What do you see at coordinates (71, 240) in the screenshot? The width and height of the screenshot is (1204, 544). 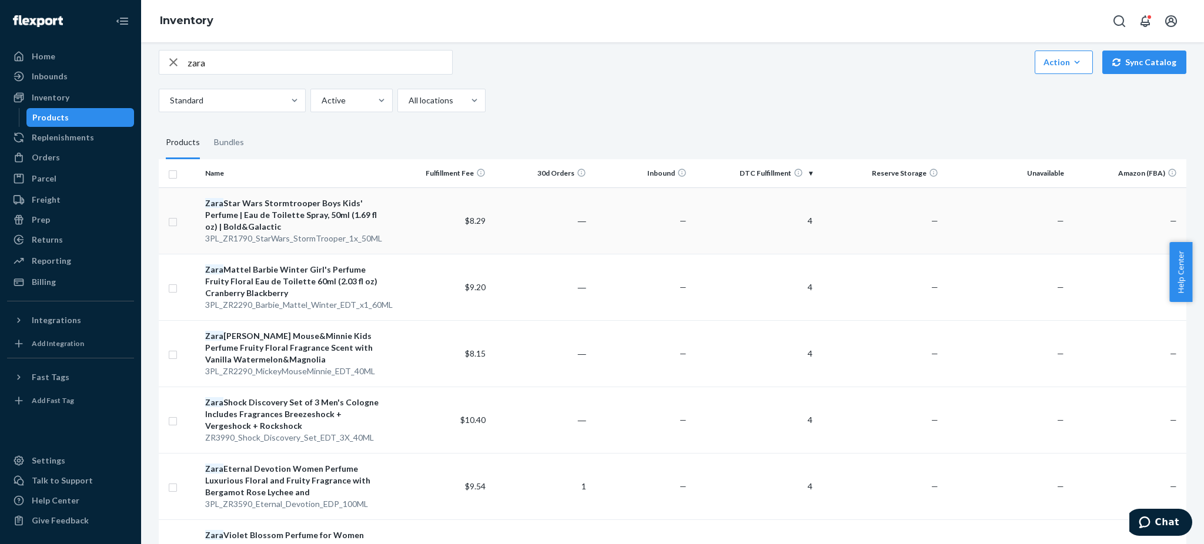 I see `a: Returns` at bounding box center [71, 240].